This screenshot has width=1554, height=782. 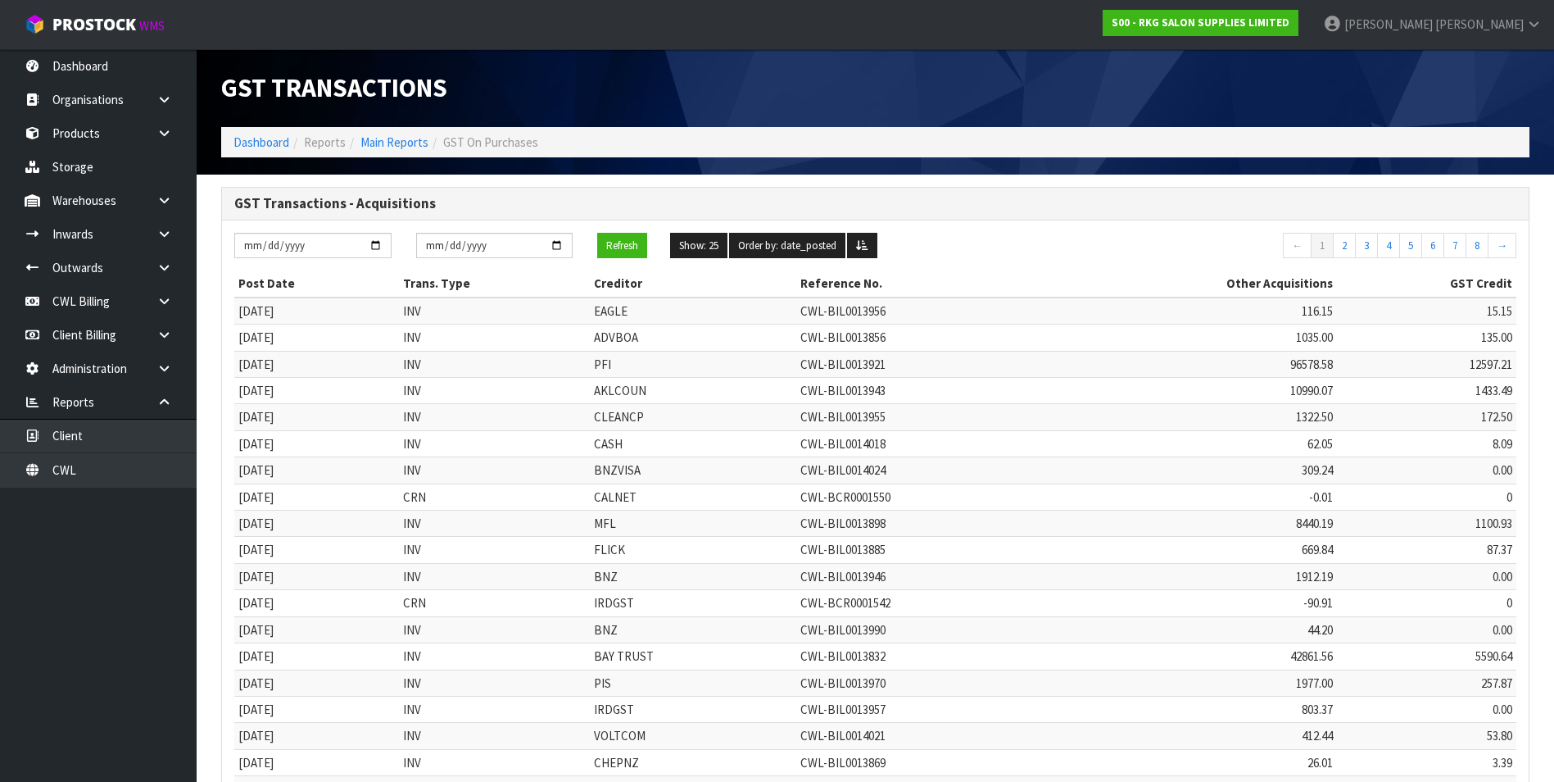 What do you see at coordinates (693, 310) in the screenshot?
I see `td: EAGLE` at bounding box center [693, 310].